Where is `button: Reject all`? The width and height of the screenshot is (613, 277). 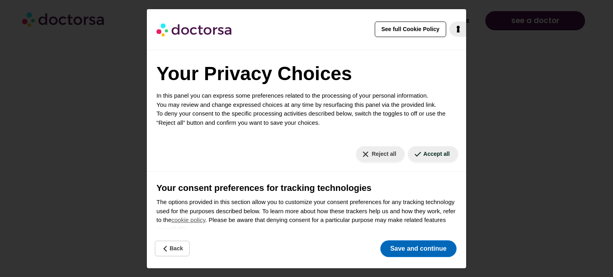
button: Reject all is located at coordinates (380, 154).